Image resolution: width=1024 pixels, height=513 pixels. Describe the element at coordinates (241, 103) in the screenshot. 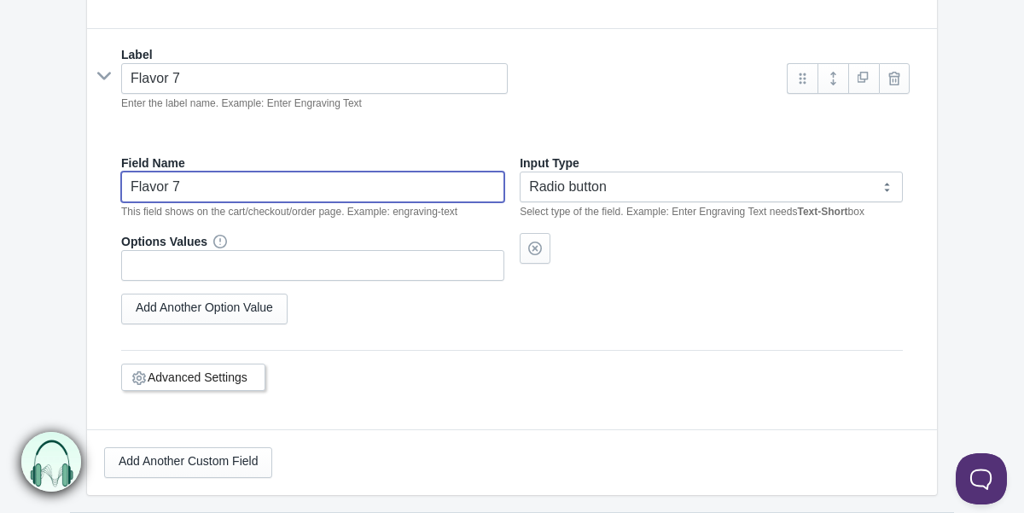

I see `em: Enter the label name. Example: Enter Engraving Text` at that location.